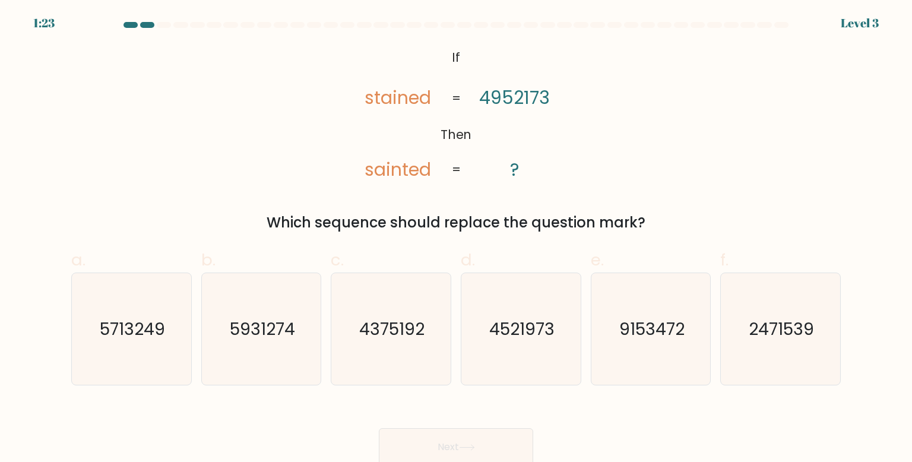 This screenshot has height=462, width=912. Describe the element at coordinates (514, 98) in the screenshot. I see `tspan: 4952173` at that location.